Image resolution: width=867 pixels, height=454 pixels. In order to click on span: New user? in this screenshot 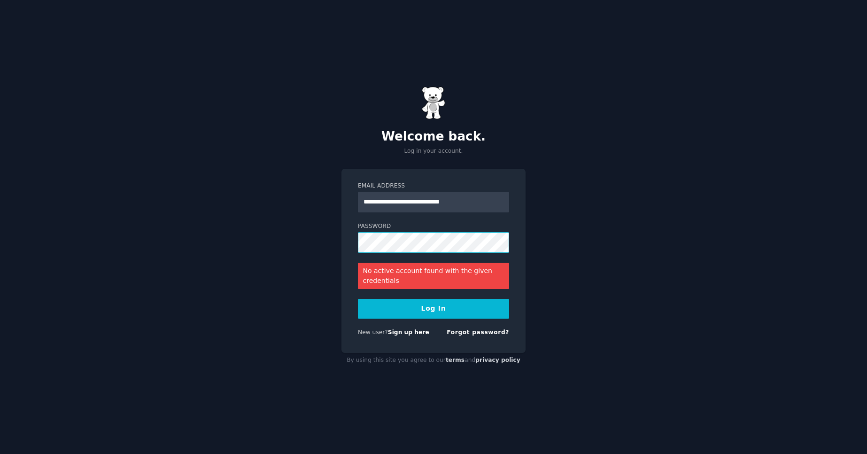, I will do `click(373, 332)`.